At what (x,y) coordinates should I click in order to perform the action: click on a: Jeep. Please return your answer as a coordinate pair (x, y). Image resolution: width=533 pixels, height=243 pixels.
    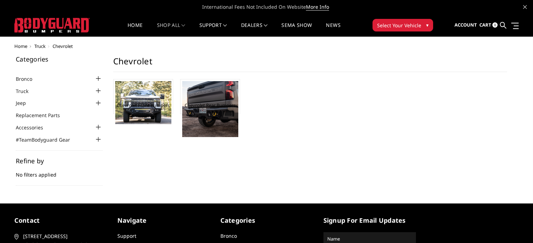
    Looking at the image, I should click on (25, 103).